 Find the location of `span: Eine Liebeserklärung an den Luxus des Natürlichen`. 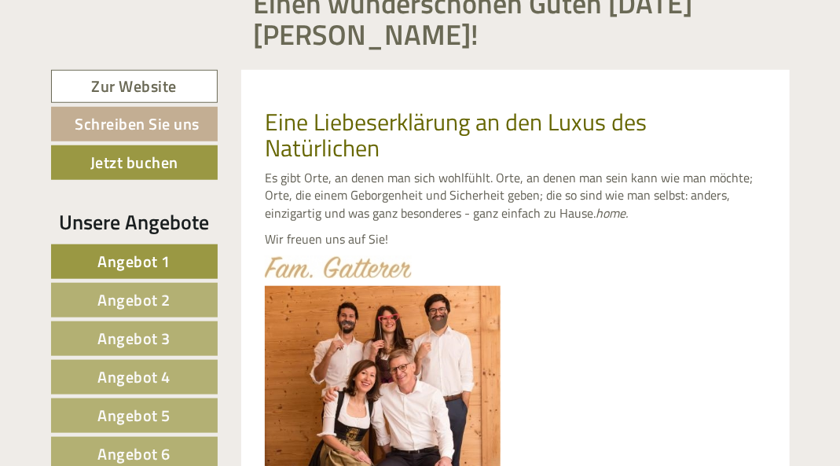

span: Eine Liebeserklärung an den Luxus des Natürlichen is located at coordinates (456, 134).